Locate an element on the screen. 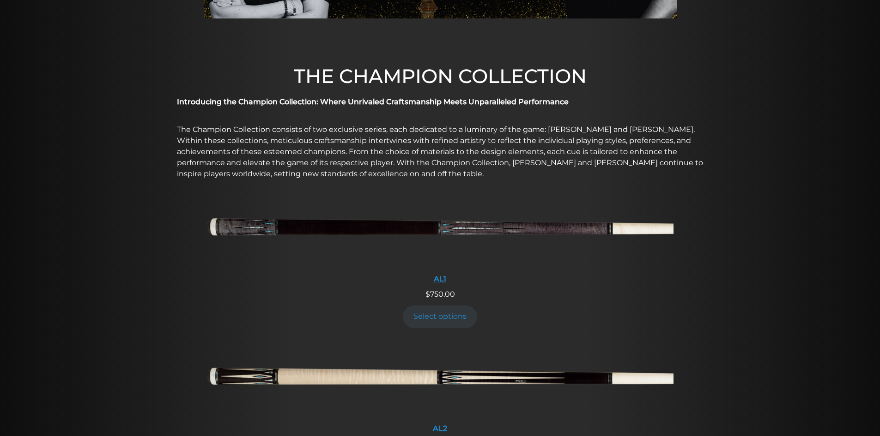 This screenshot has width=880, height=436. strong: Introducing the Champion Collection: Where Unrivaled Craftsmanship Meets Unparalleled Performance is located at coordinates (373, 102).